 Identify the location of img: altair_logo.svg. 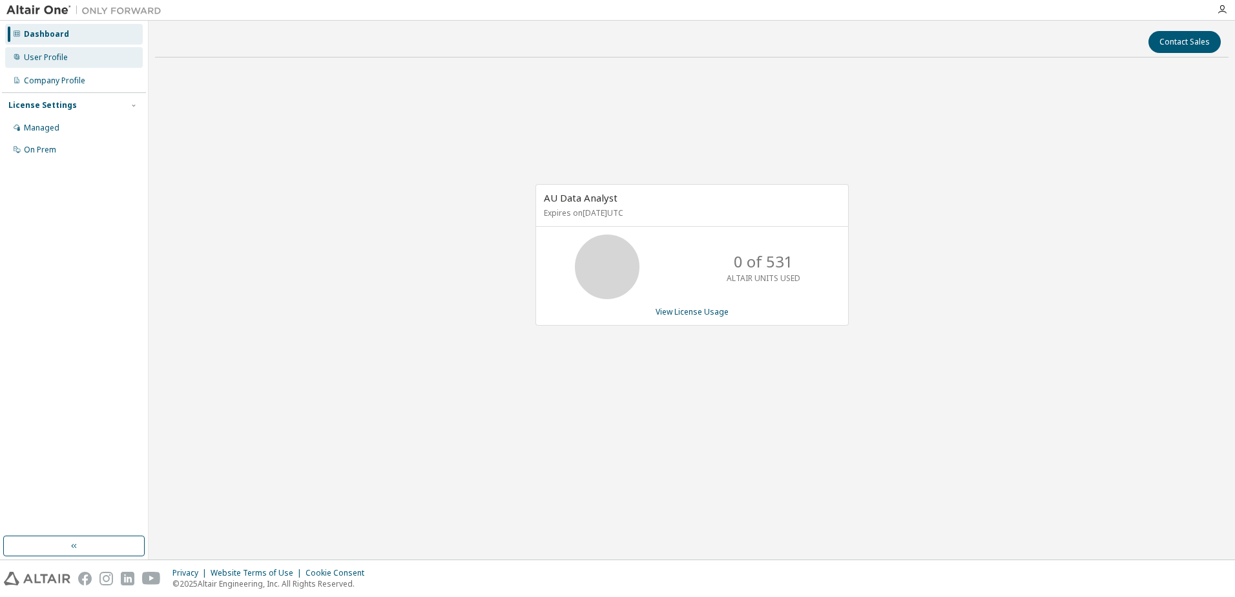
(37, 578).